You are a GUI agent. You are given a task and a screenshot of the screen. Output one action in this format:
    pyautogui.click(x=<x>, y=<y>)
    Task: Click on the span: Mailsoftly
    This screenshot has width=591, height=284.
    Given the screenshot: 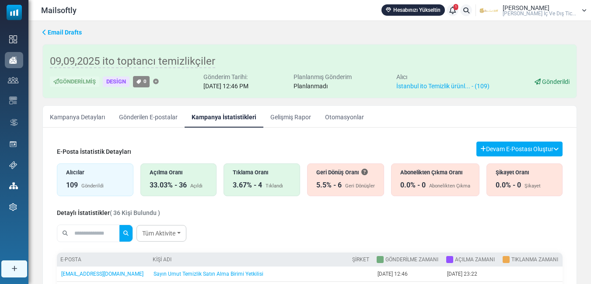 What is the action you would take?
    pyautogui.click(x=59, y=10)
    